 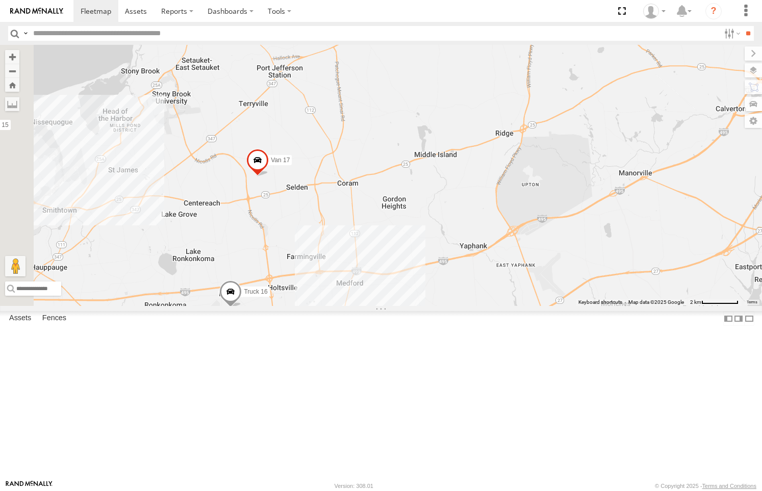 What do you see at coordinates (12, 71) in the screenshot?
I see `button: Zoom out` at bounding box center [12, 71].